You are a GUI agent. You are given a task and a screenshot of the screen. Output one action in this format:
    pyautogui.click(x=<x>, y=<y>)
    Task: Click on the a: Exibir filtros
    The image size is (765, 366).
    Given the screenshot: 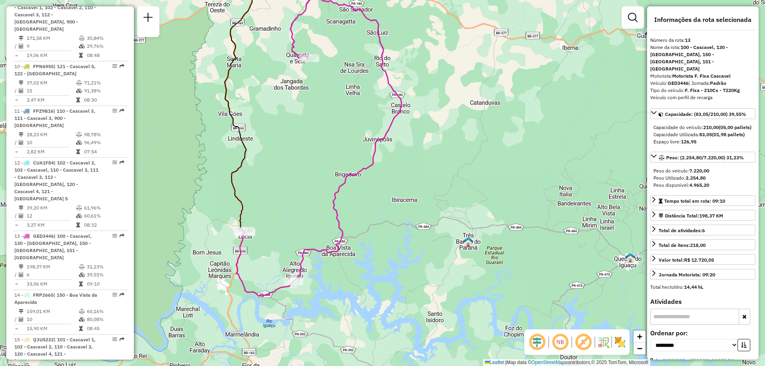 What is the action you would take?
    pyautogui.click(x=633, y=18)
    